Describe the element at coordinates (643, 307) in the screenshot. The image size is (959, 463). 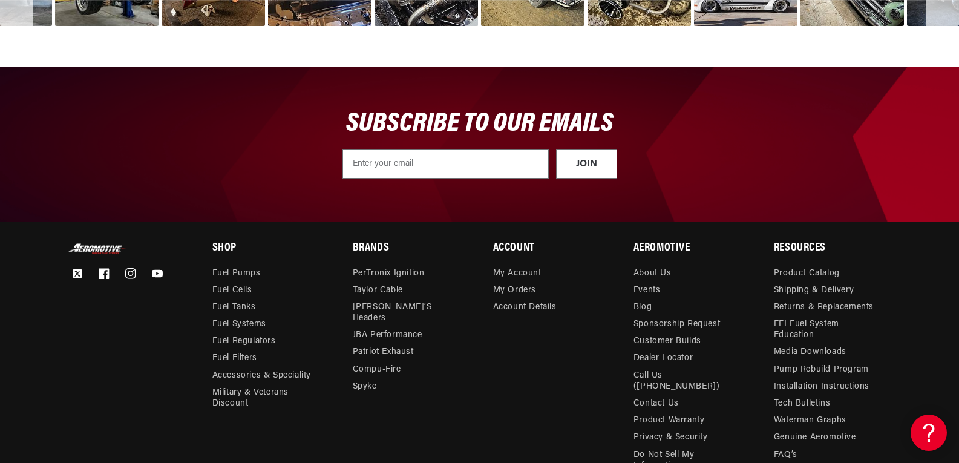
I see `a: Blog` at that location.